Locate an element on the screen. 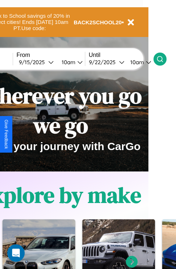  b: BACK2SCHOOL20 is located at coordinates (98, 22).